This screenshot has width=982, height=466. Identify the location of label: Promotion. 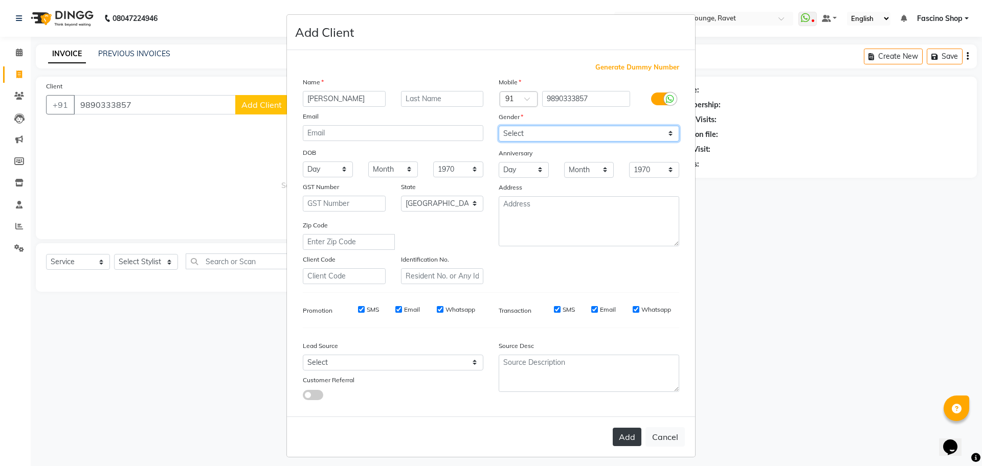
(317, 311).